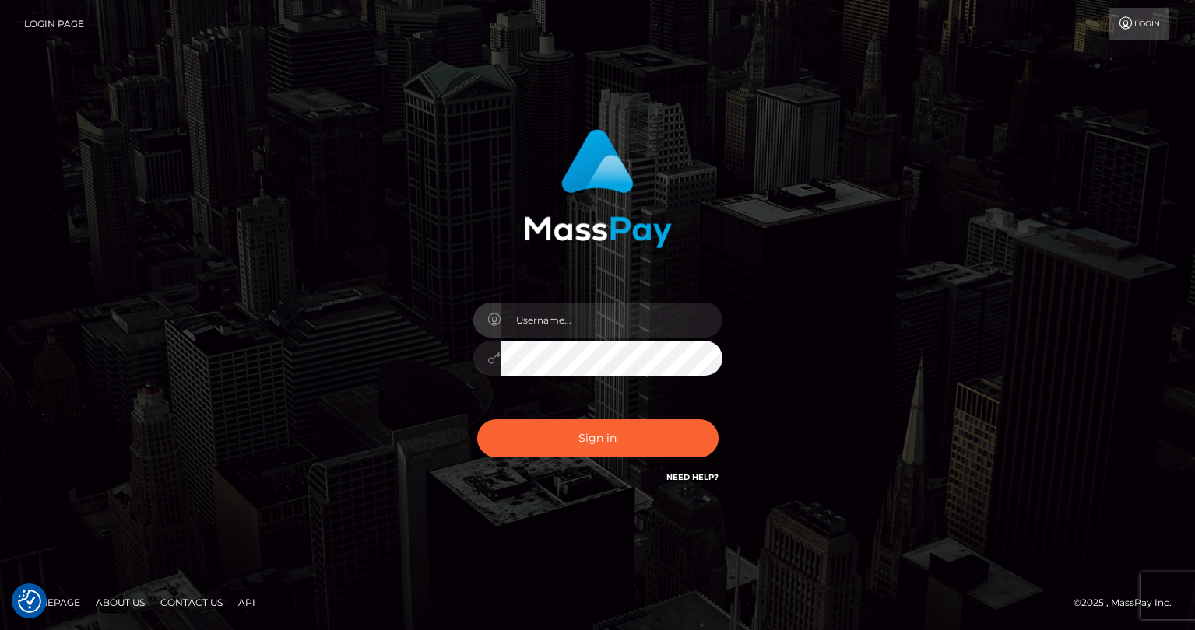 This screenshot has width=1195, height=630. Describe the element at coordinates (30, 602) in the screenshot. I see `img: Revisit consent button` at that location.